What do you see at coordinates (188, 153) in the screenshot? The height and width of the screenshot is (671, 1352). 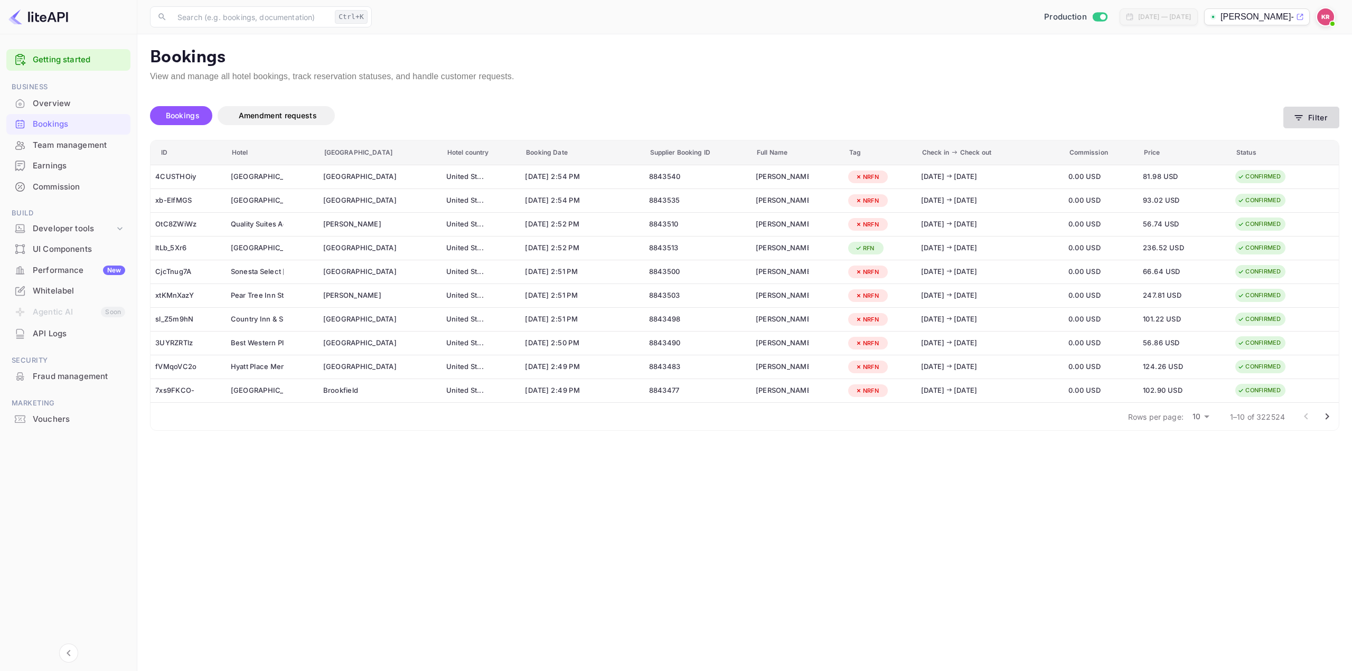 I see `th: ID` at bounding box center [188, 153].